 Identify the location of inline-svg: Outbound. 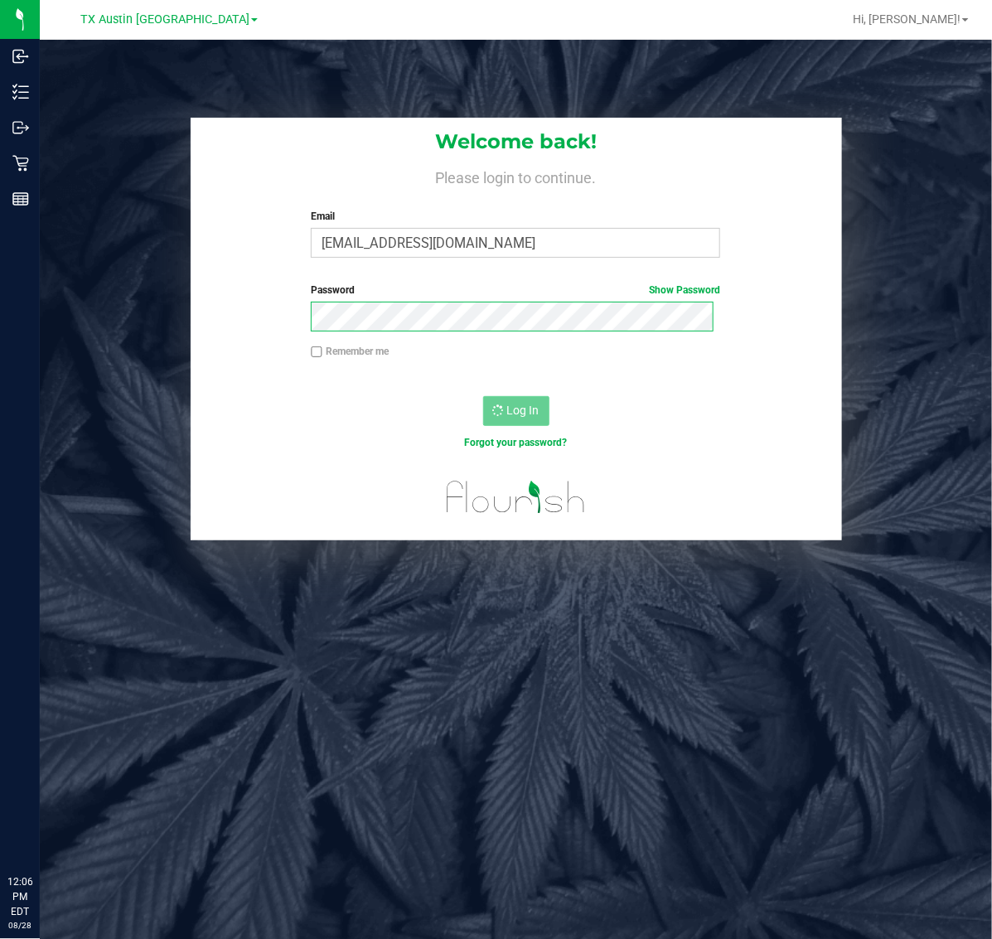
(21, 128).